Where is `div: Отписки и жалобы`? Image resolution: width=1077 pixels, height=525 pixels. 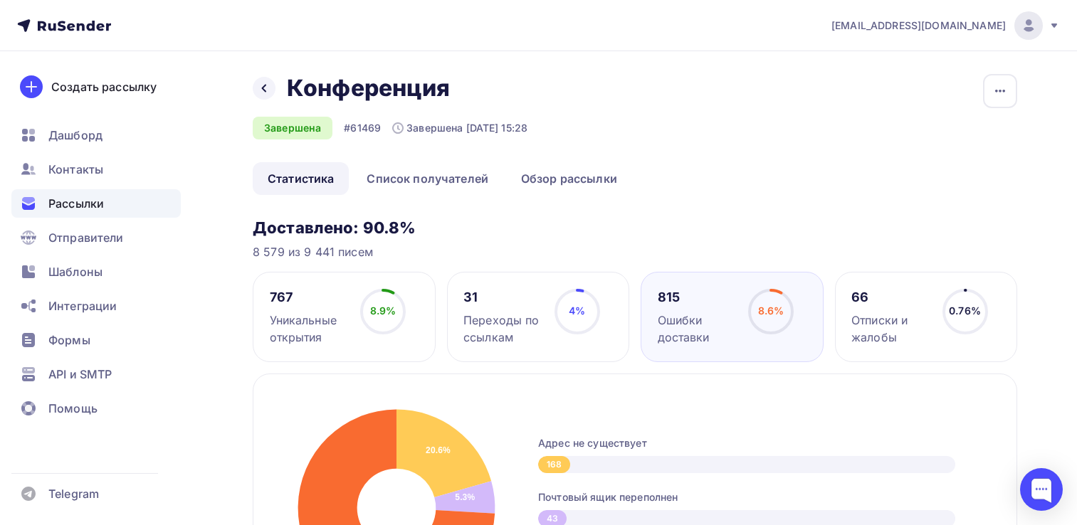 div: Отписки и жалобы is located at coordinates (890, 329).